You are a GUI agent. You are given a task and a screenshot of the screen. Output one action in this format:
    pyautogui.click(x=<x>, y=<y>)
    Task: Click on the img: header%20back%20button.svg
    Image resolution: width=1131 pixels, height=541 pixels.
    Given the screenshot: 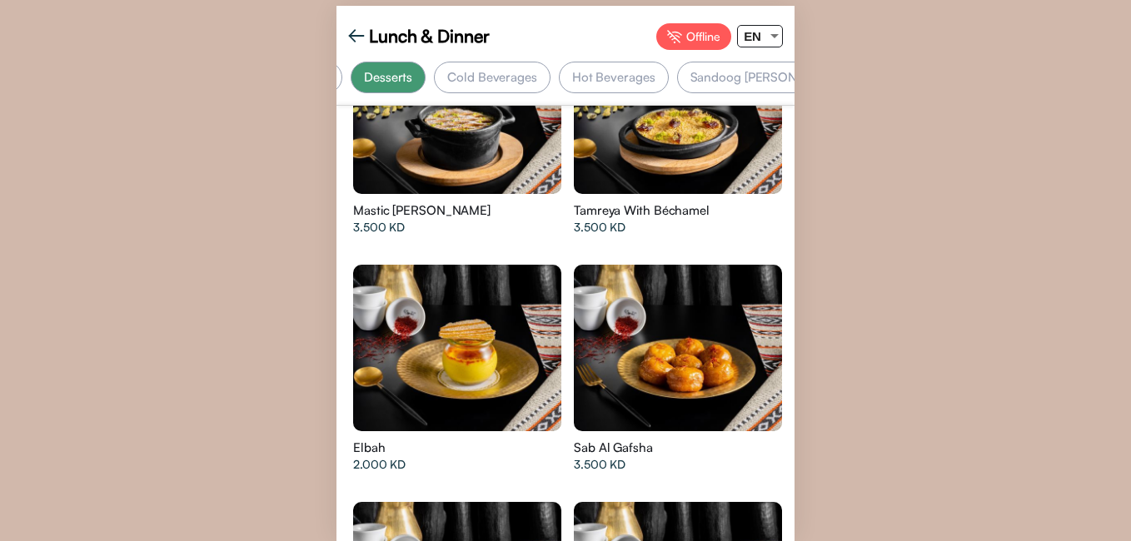 What is the action you would take?
    pyautogui.click(x=356, y=36)
    